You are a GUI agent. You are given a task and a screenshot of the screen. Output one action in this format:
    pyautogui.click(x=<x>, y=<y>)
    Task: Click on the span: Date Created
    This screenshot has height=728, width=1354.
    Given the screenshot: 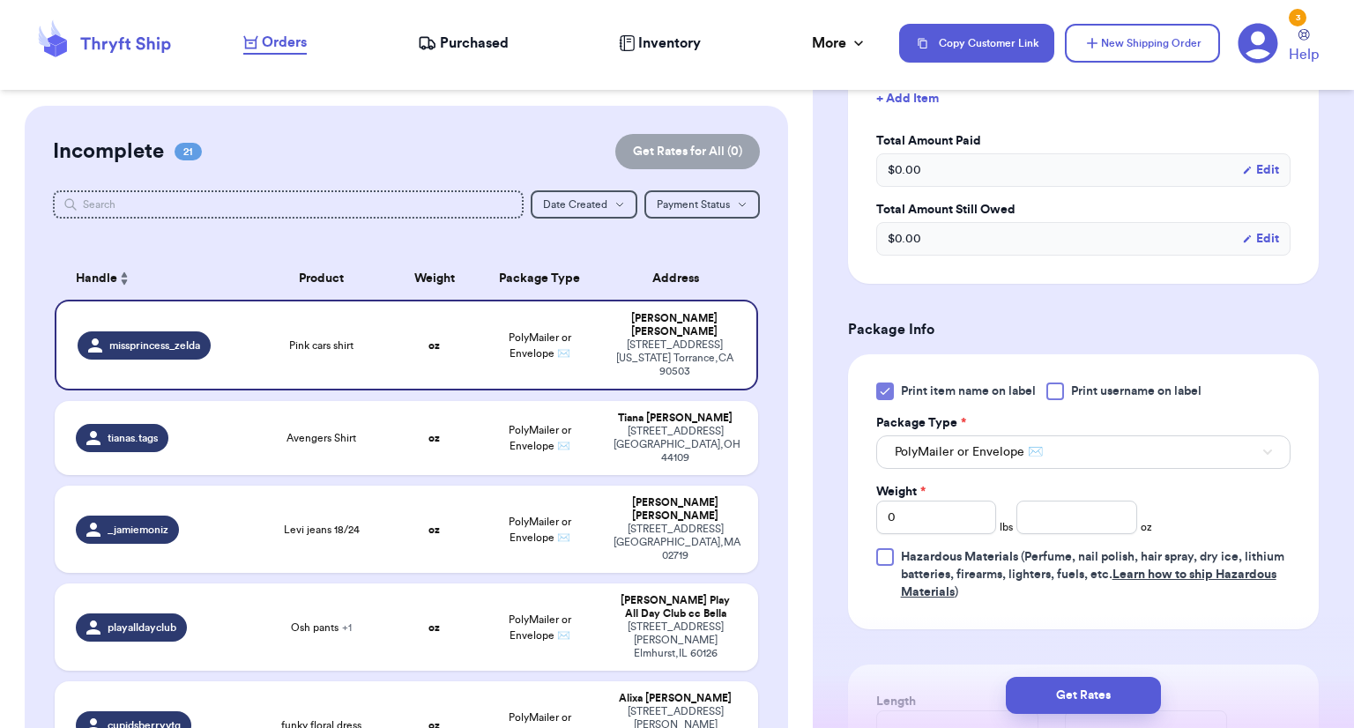 What is the action you would take?
    pyautogui.click(x=575, y=205)
    